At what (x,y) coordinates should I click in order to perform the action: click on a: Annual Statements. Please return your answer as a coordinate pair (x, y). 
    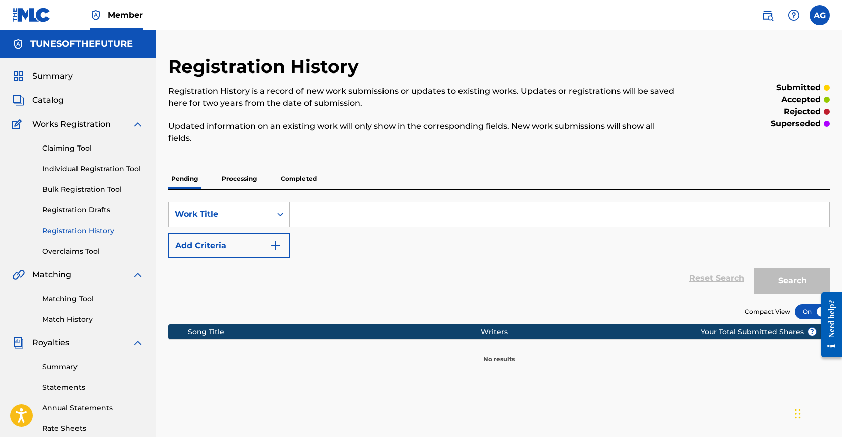
    Looking at the image, I should click on (93, 408).